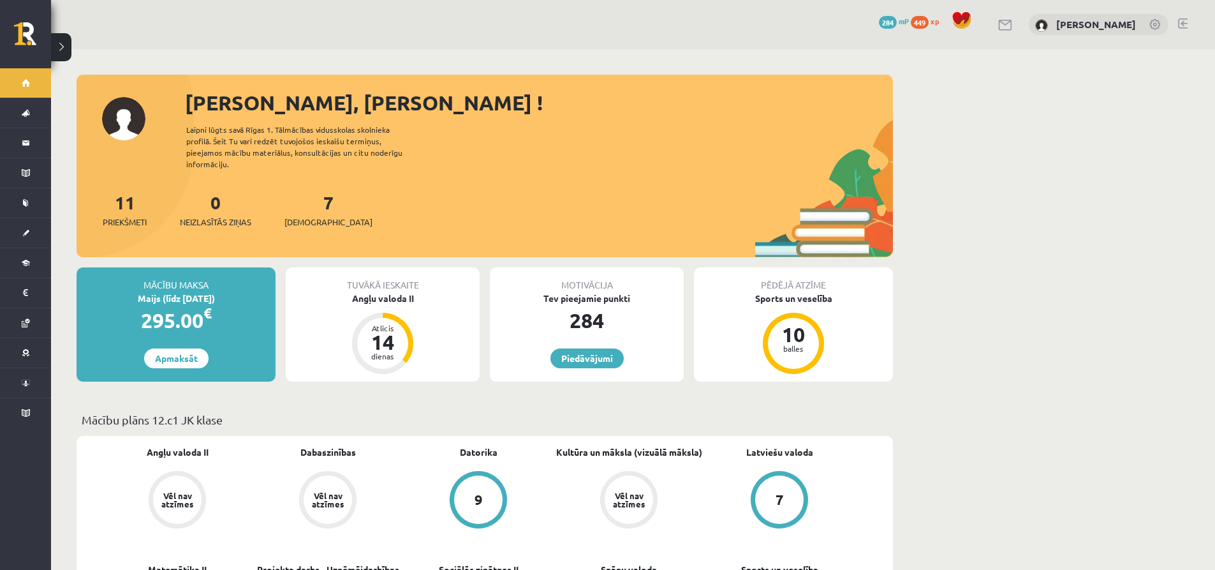  I want to click on div: 7, so click(780, 499).